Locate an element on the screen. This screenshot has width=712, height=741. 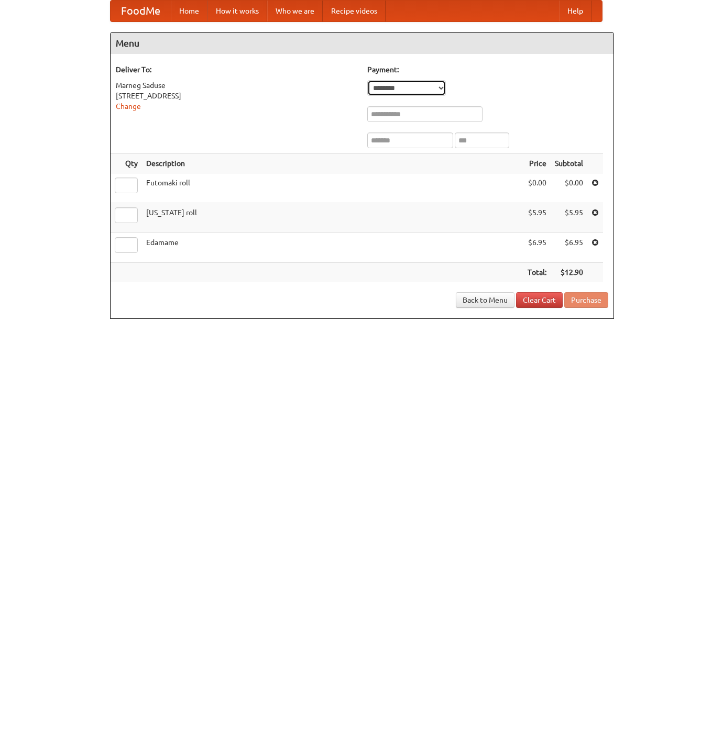
a: Home is located at coordinates (189, 11).